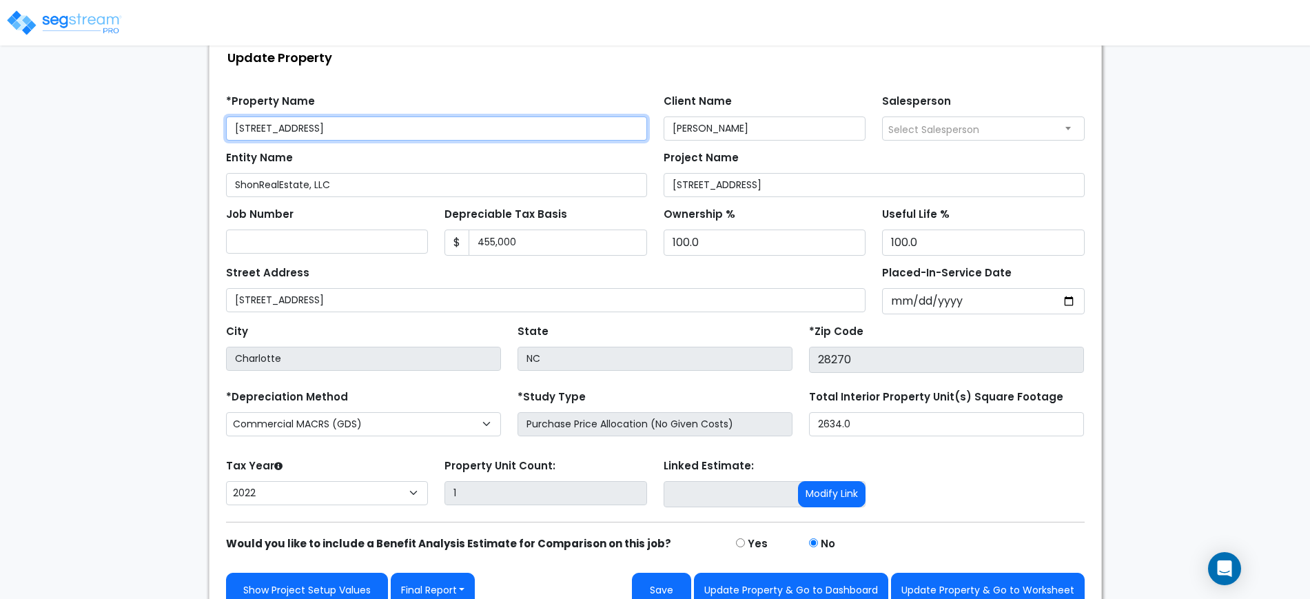  What do you see at coordinates (708, 466) in the screenshot?
I see `label: Linked Estimate:` at bounding box center [708, 466].